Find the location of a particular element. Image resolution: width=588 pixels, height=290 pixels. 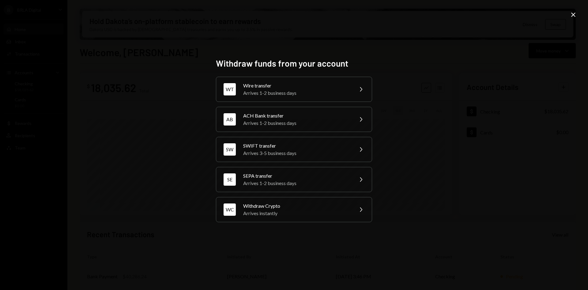

div: Wire transfer is located at coordinates (297, 86).